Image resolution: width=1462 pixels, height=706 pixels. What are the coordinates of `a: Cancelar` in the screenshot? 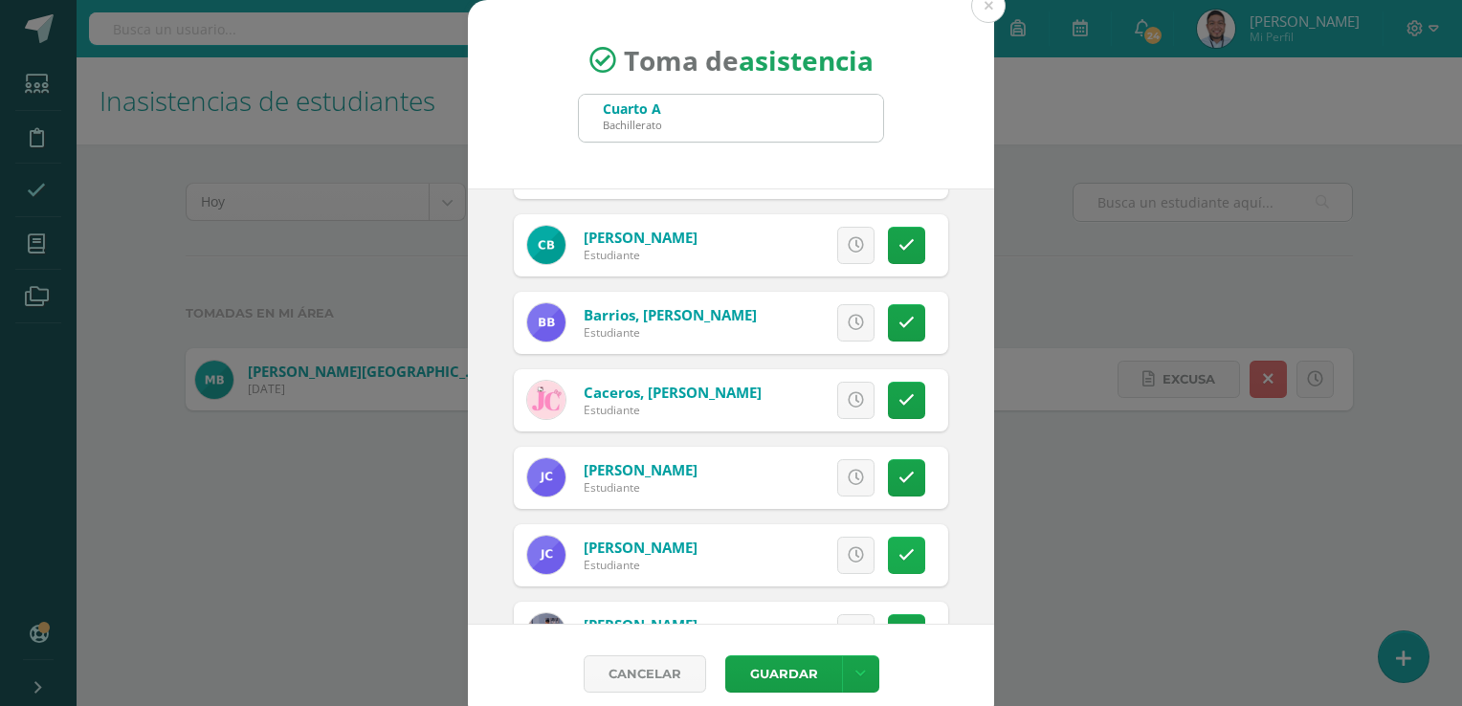 It's located at (645, 674).